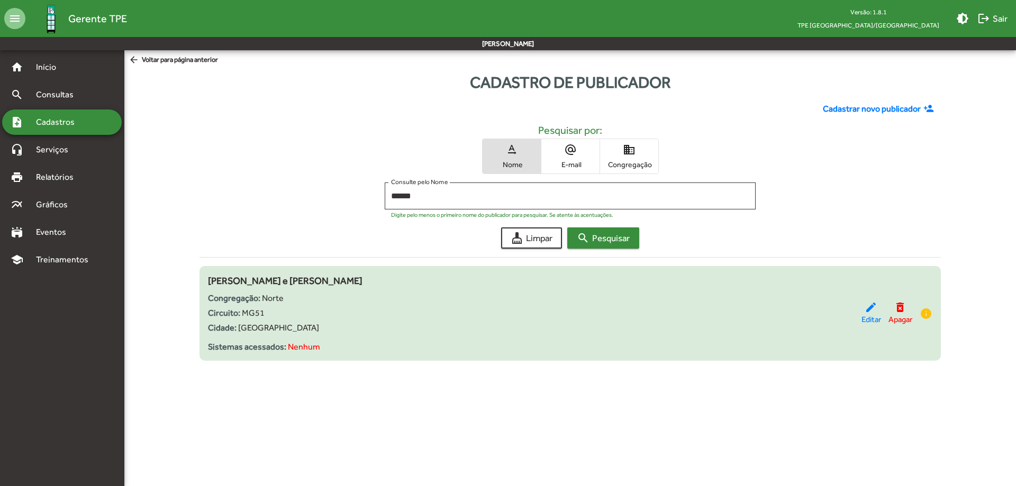 The image size is (1016, 486). Describe the element at coordinates (930, 109) in the screenshot. I see `mat-icon: person_add` at that location.